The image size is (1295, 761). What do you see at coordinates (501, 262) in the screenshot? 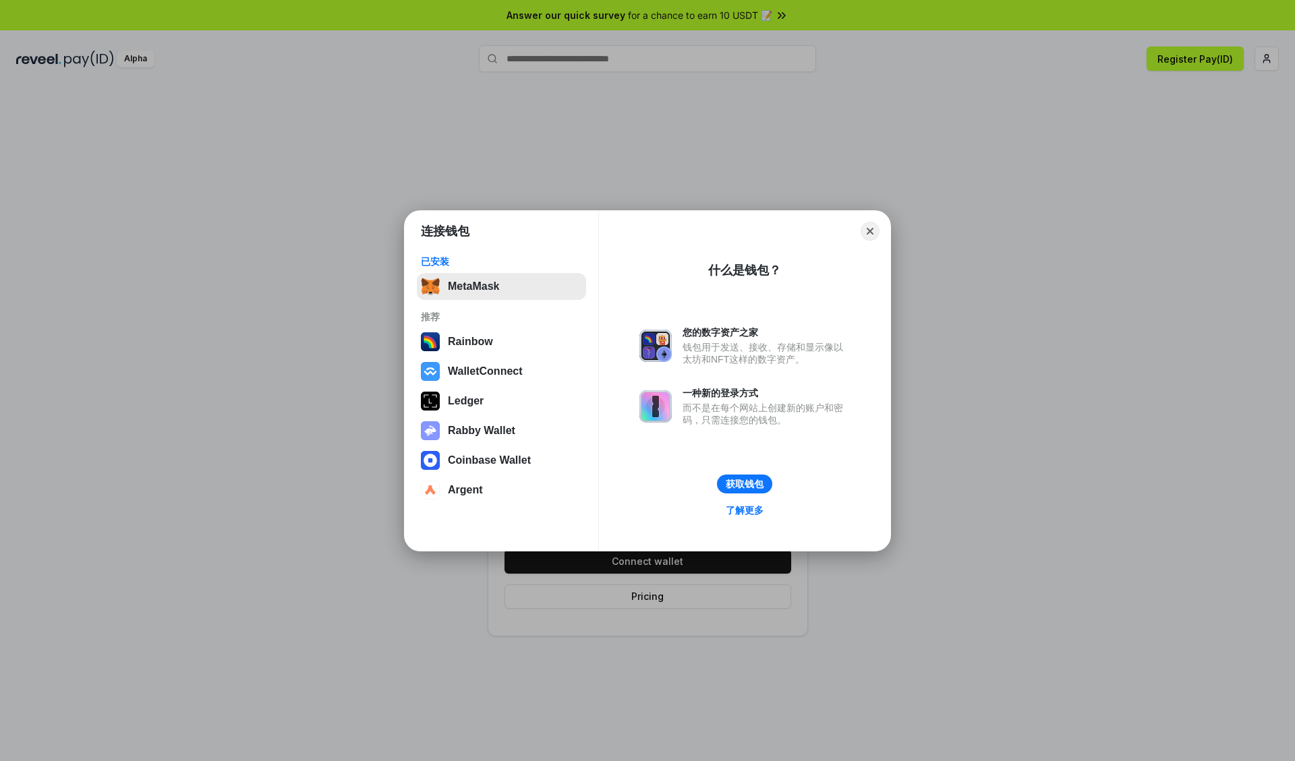
I see `div: 已安装` at bounding box center [501, 262].